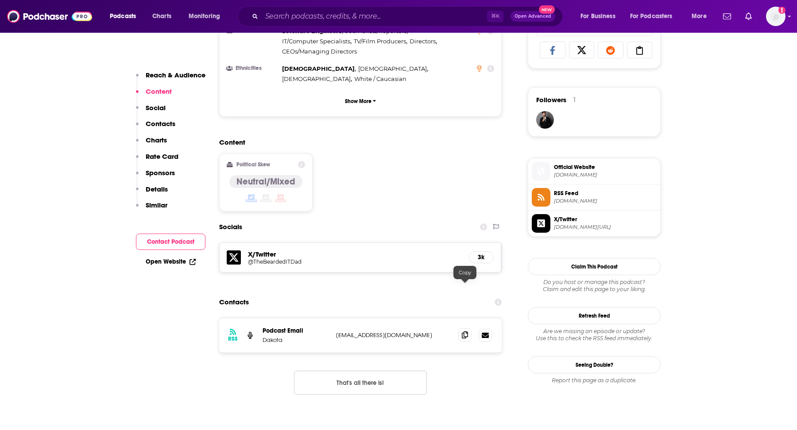  Describe the element at coordinates (156, 205) in the screenshot. I see `p: Similar` at that location.